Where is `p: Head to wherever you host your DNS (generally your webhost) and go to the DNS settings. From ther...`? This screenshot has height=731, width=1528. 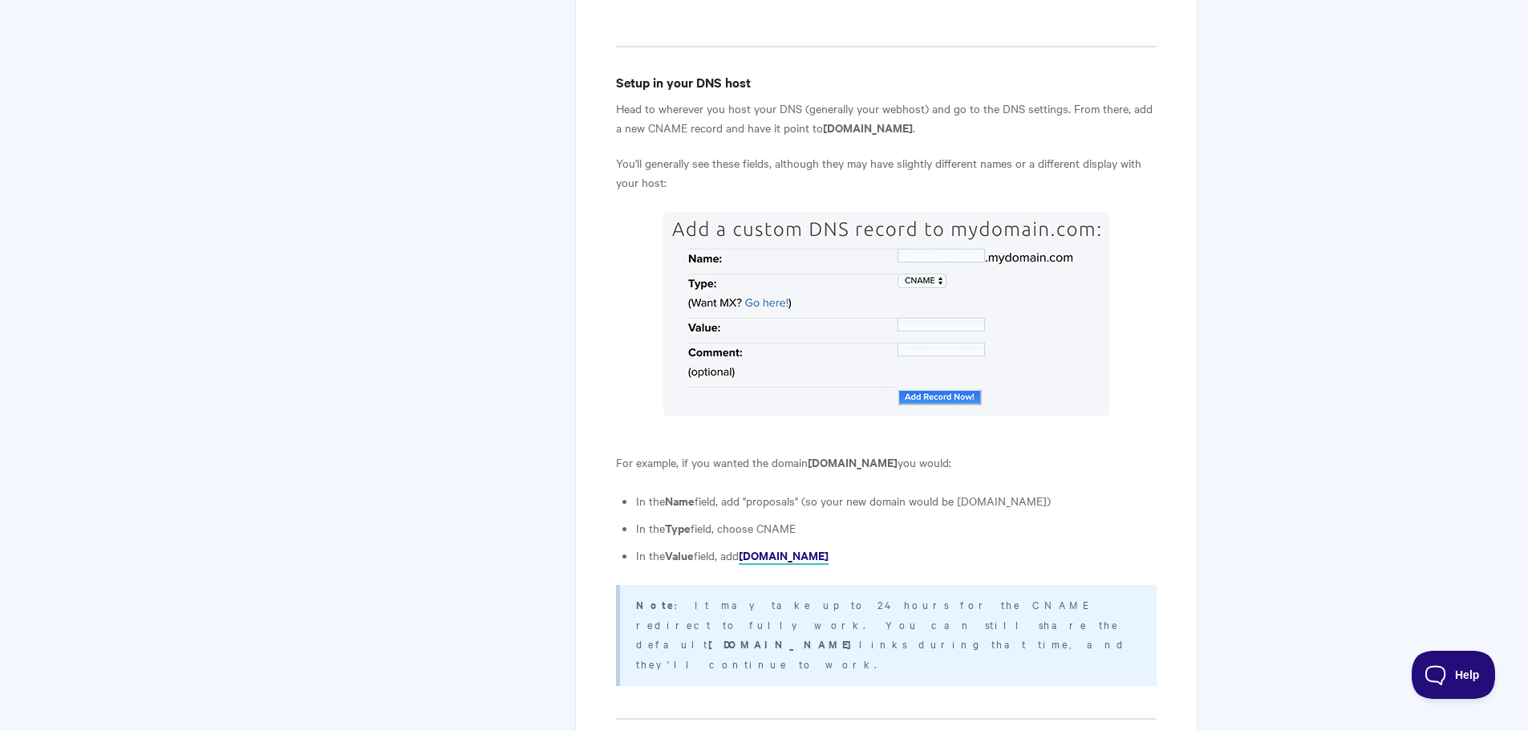 p: Head to wherever you host your DNS (generally your webhost) and go to the DNS settings. From ther... is located at coordinates (886, 118).